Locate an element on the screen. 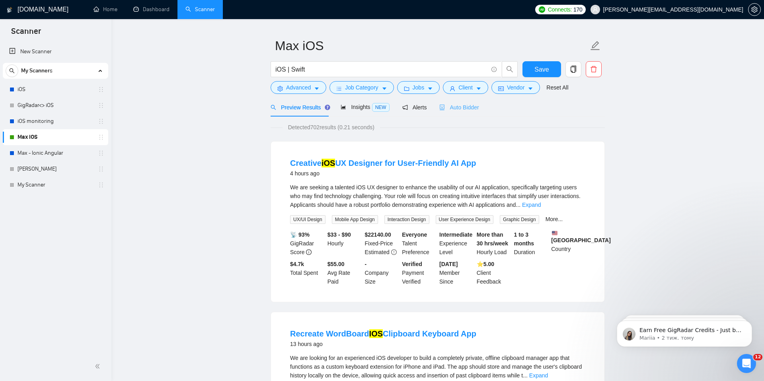 This screenshot has width=764, height=381. span: NEW is located at coordinates (381, 107).